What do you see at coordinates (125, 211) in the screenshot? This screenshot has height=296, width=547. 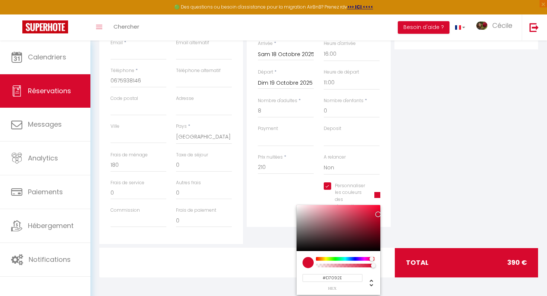 I see `label: Commission` at bounding box center [125, 211].